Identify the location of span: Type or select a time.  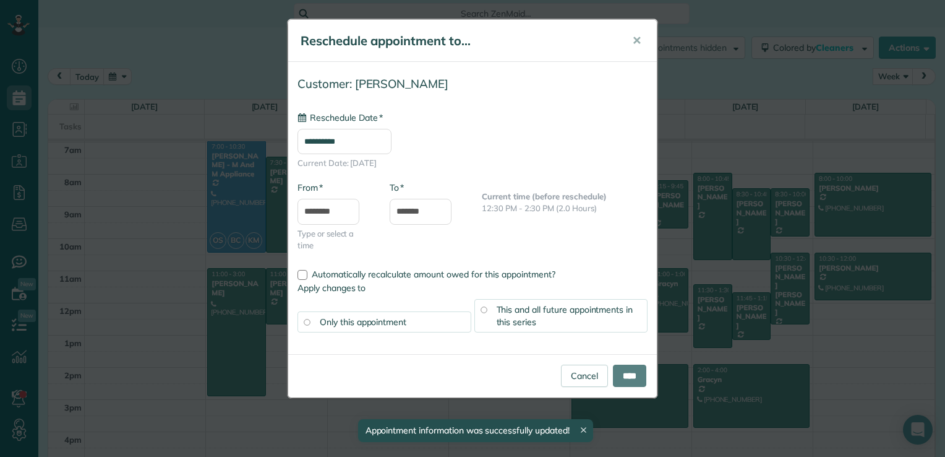
(334, 239).